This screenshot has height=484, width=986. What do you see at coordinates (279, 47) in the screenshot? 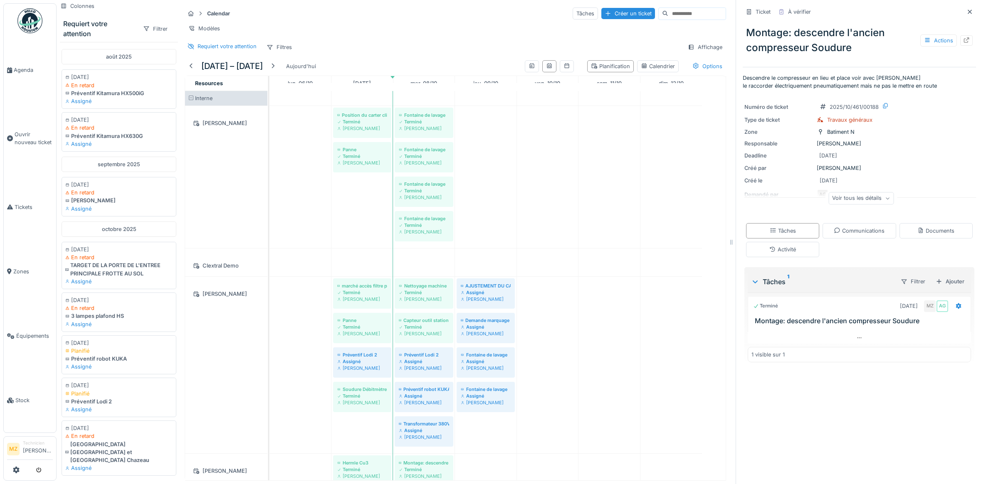
I see `div: Filtres` at bounding box center [279, 47].